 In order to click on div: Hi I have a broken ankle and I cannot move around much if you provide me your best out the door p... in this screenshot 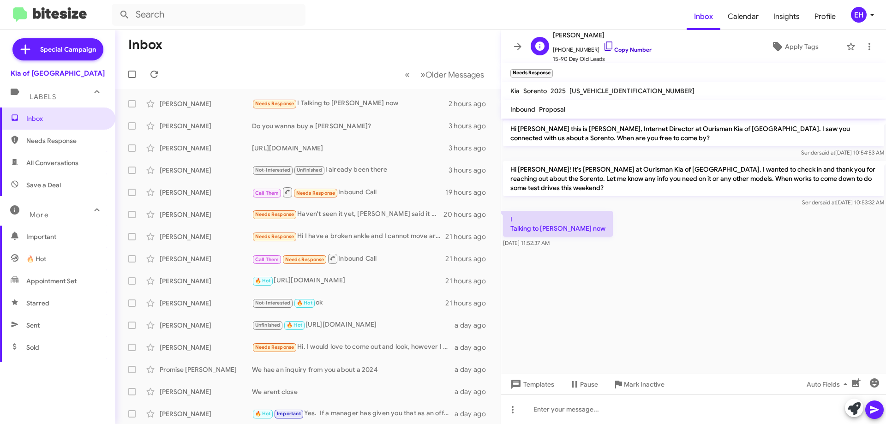, I will do `click(348, 236)`.